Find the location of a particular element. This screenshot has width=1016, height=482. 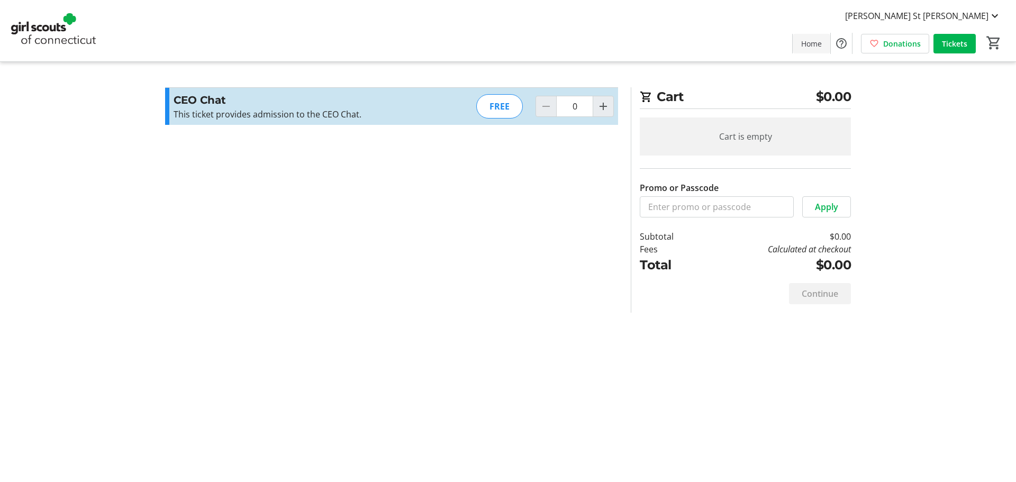

button: Increment by one is located at coordinates (603, 106).